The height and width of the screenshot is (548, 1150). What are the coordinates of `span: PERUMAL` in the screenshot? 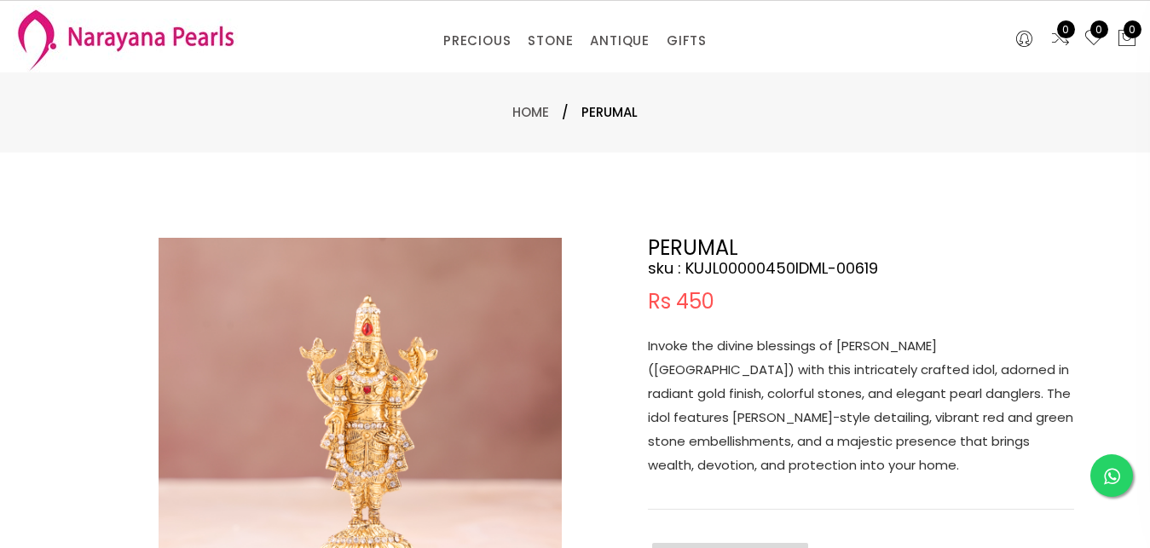 It's located at (610, 113).